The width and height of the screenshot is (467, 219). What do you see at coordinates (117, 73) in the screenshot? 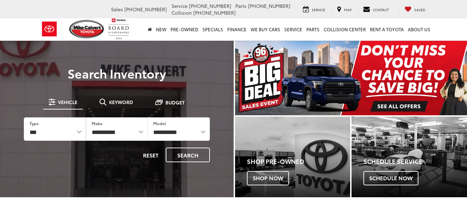
I see `h3: Search Inventory` at bounding box center [117, 73].